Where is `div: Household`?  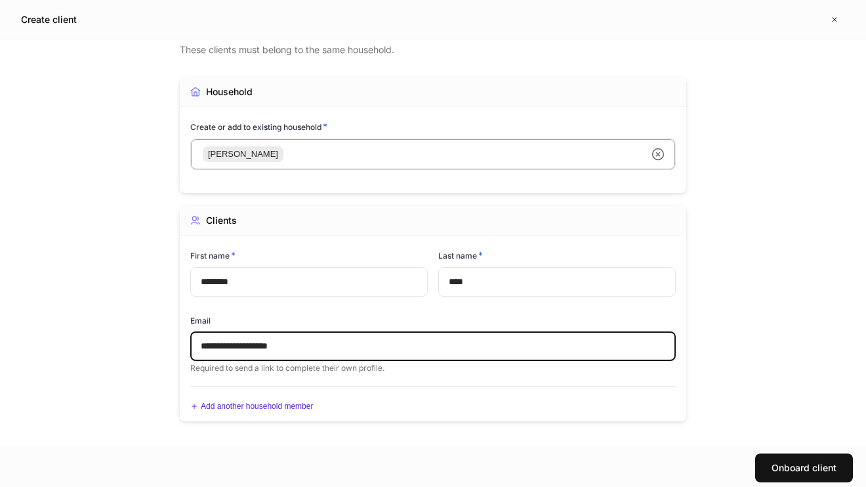
div: Household is located at coordinates (229, 92).